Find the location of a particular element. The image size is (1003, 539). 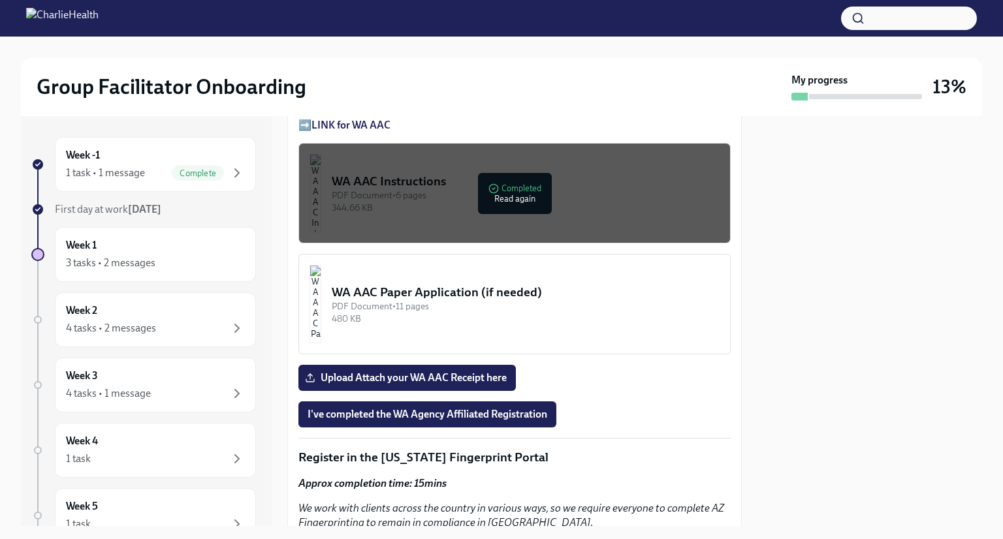

img: CharlieHealth is located at coordinates (62, 18).